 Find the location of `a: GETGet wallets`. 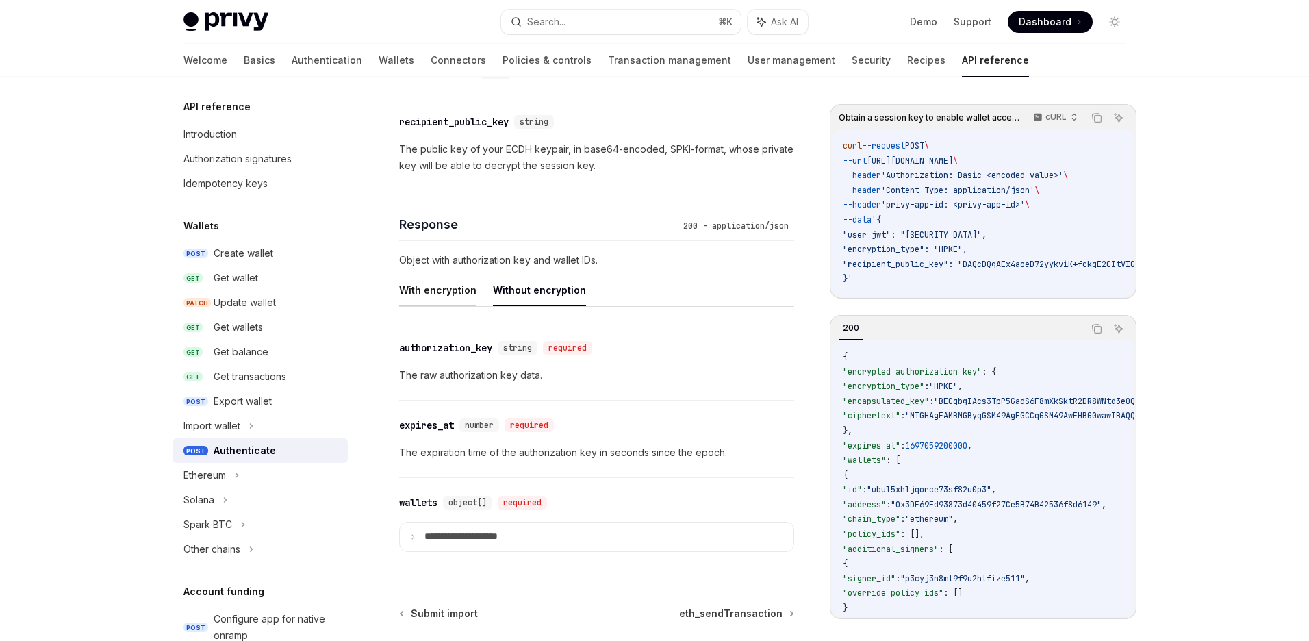

a: GETGet wallets is located at coordinates (260, 327).